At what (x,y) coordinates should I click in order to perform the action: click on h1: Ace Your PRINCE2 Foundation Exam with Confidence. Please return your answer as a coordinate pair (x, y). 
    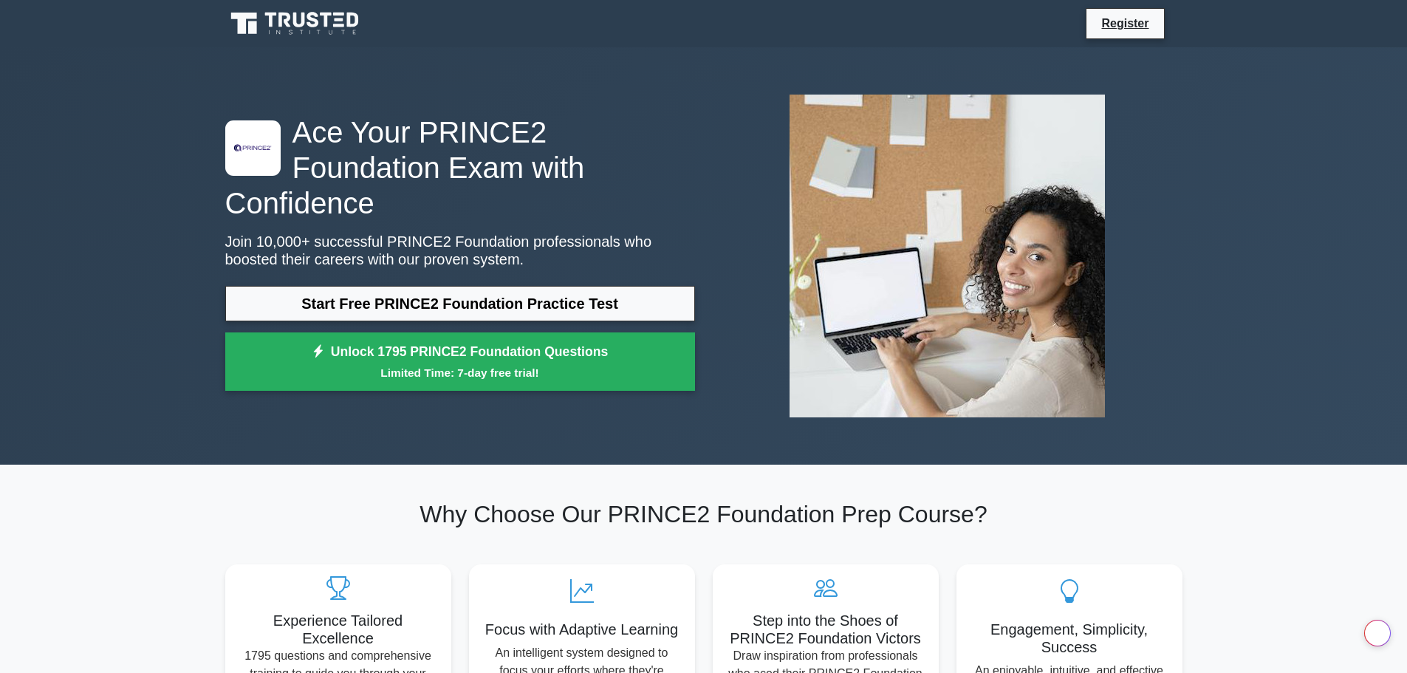
    Looking at the image, I should click on (460, 168).